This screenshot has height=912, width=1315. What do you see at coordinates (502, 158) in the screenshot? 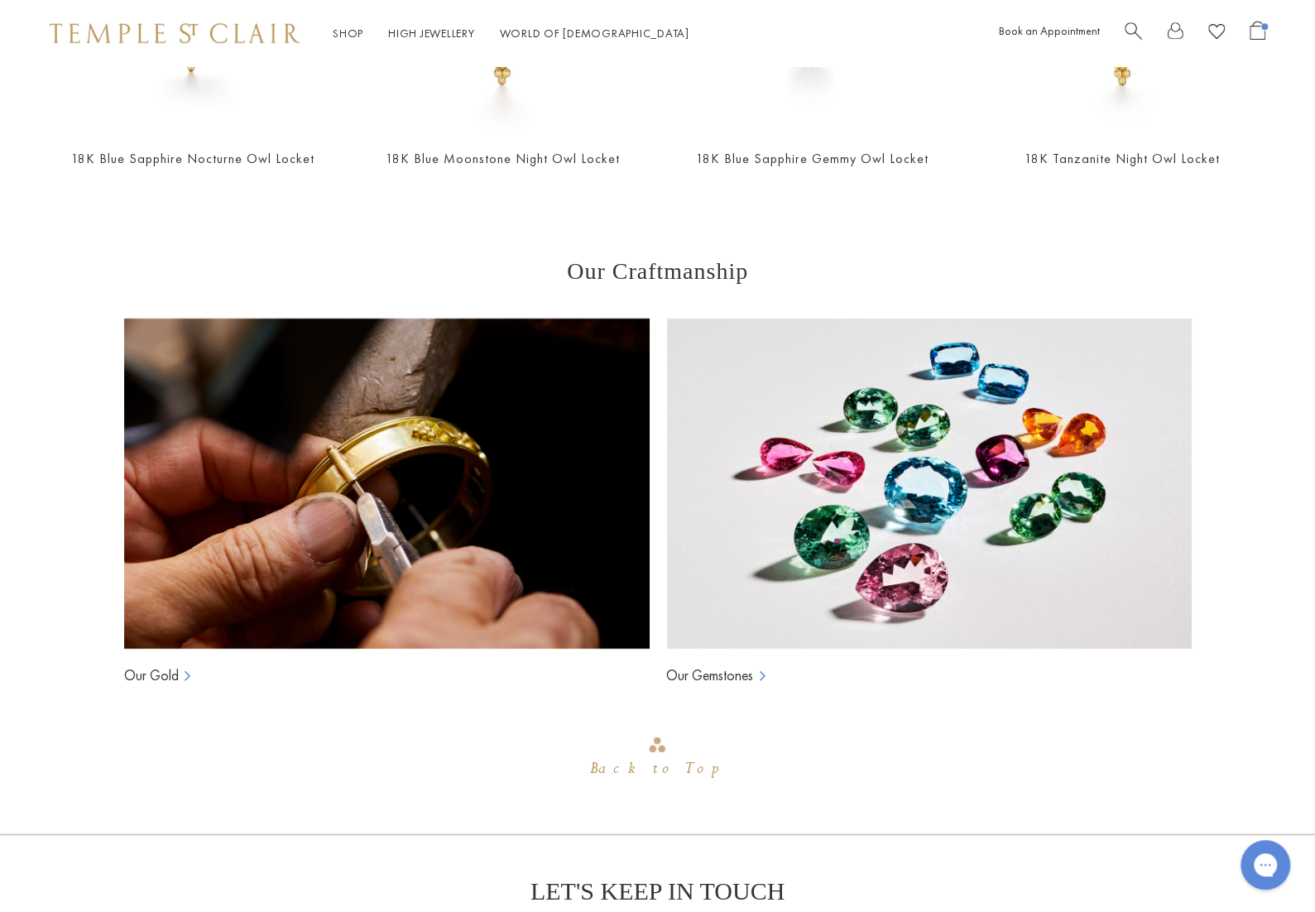
I see `a: 18K Blue Moonstone Night Owl Locket` at bounding box center [502, 158].